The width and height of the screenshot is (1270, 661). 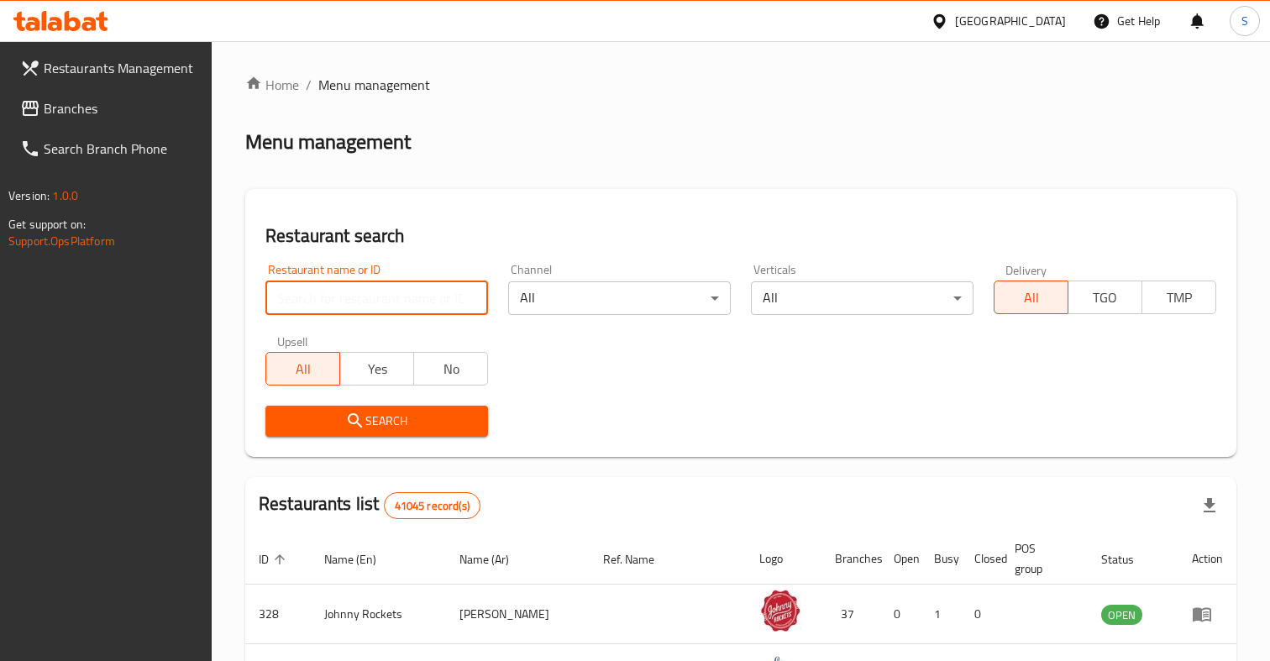 What do you see at coordinates (1105, 297) in the screenshot?
I see `button: TGO` at bounding box center [1105, 297].